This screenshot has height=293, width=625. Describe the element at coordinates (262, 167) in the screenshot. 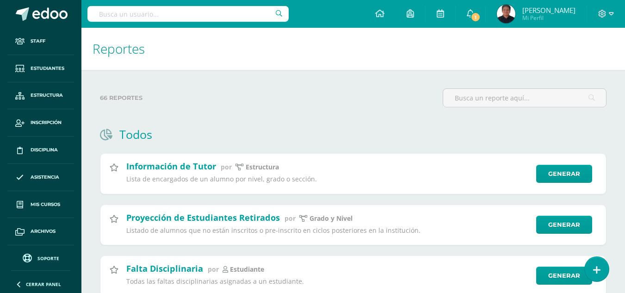

I see `p: estructura` at that location.